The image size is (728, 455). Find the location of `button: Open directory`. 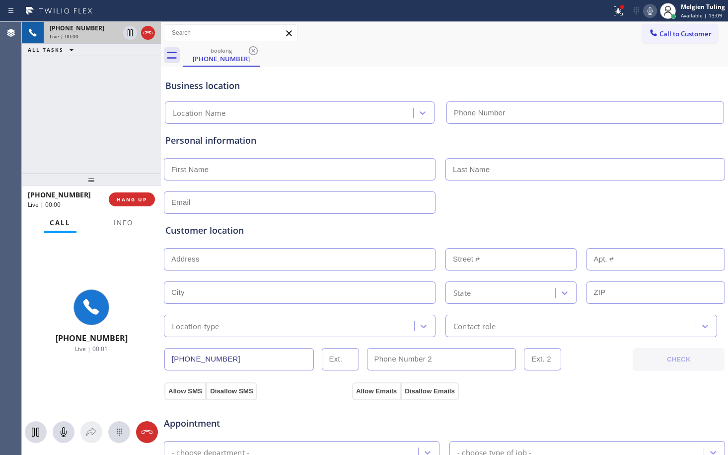

button: Open directory is located at coordinates (91, 432).